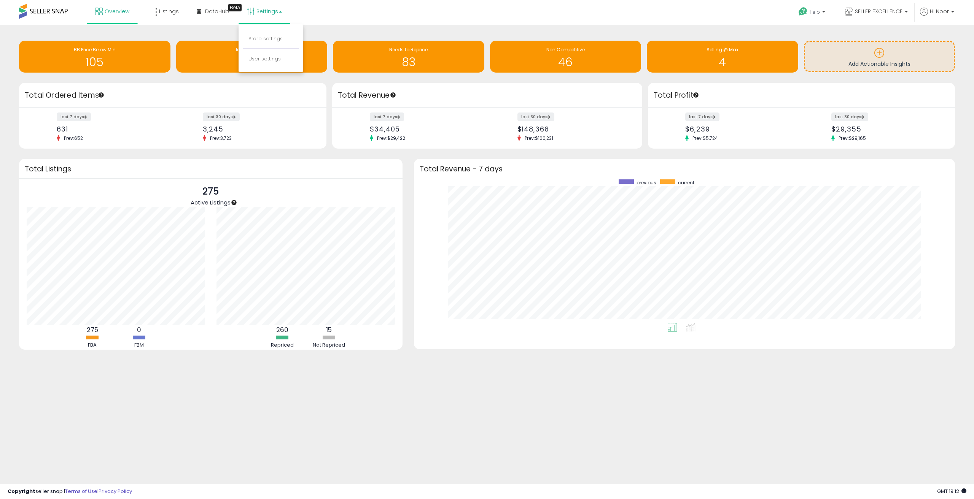 The width and height of the screenshot is (974, 499). I want to click on span: Add Actionable Insights, so click(879, 64).